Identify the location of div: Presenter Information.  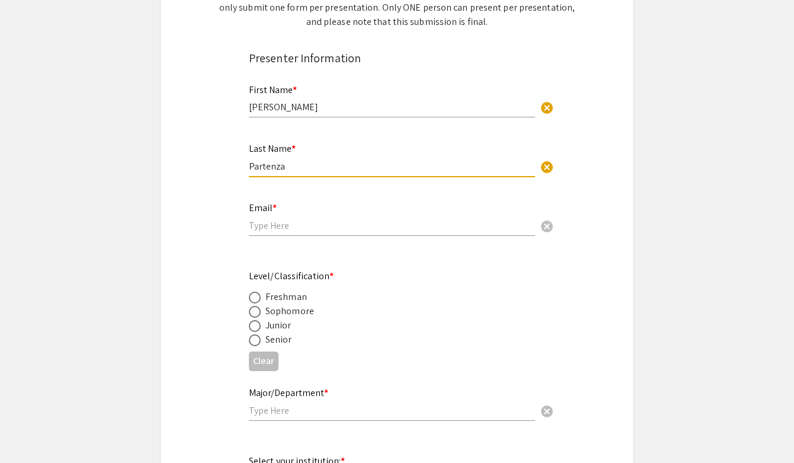
(397, 58).